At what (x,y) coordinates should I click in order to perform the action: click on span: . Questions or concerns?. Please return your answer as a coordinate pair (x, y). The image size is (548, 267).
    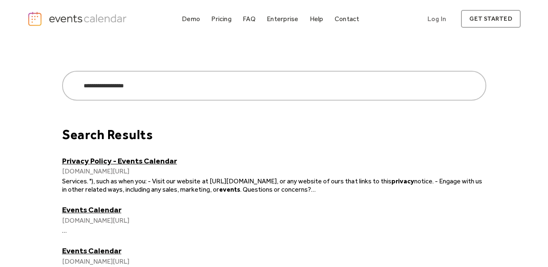
    Looking at the image, I should click on (276, 189).